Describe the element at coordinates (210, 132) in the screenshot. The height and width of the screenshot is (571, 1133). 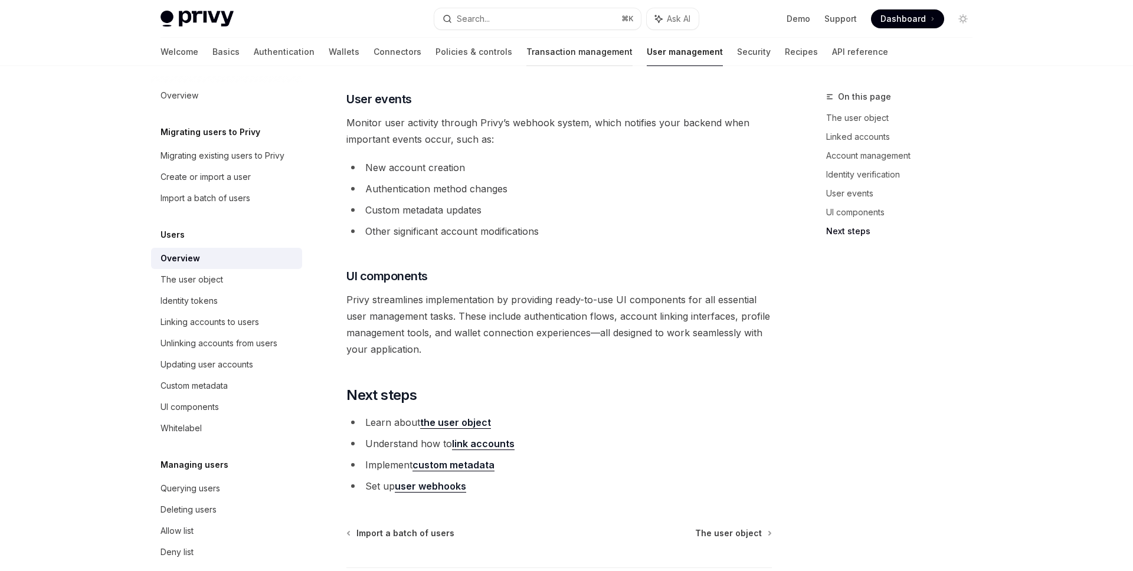
I see `h5: Migrating users to Privy` at that location.